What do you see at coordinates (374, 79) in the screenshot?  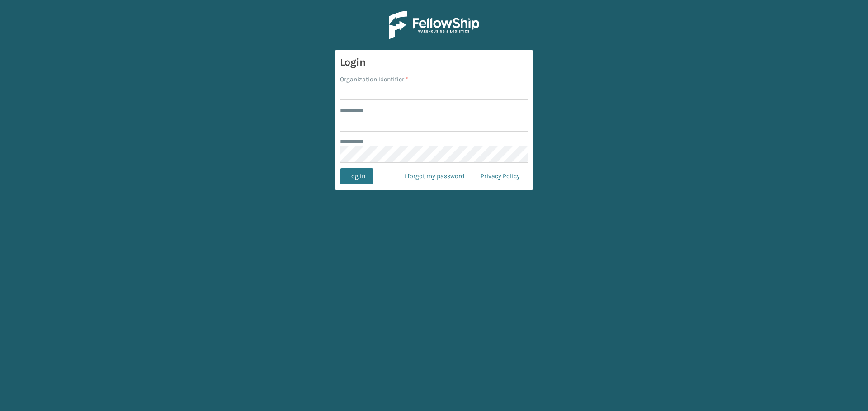 I see `label: Organization Identifier` at bounding box center [374, 79].